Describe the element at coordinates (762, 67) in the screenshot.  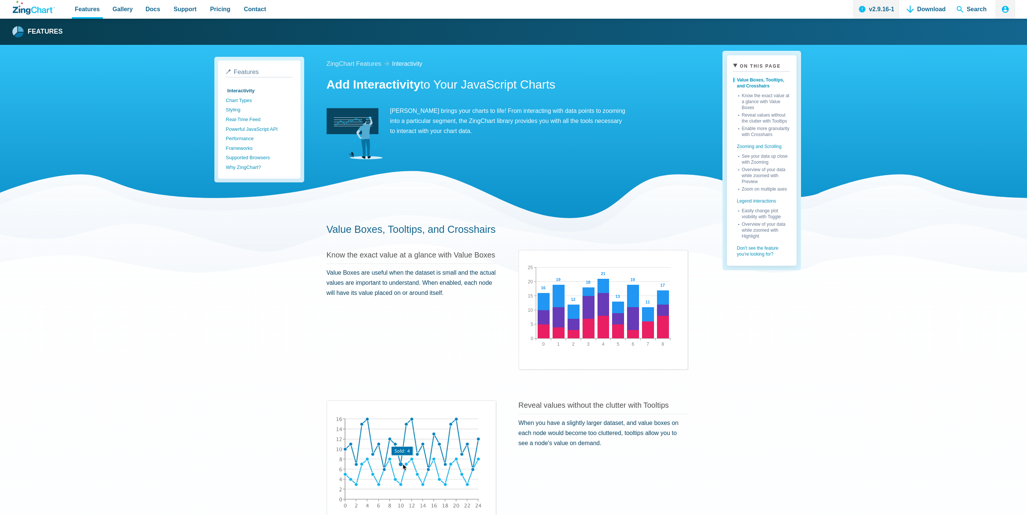
I see `summary: On This Page` at that location.